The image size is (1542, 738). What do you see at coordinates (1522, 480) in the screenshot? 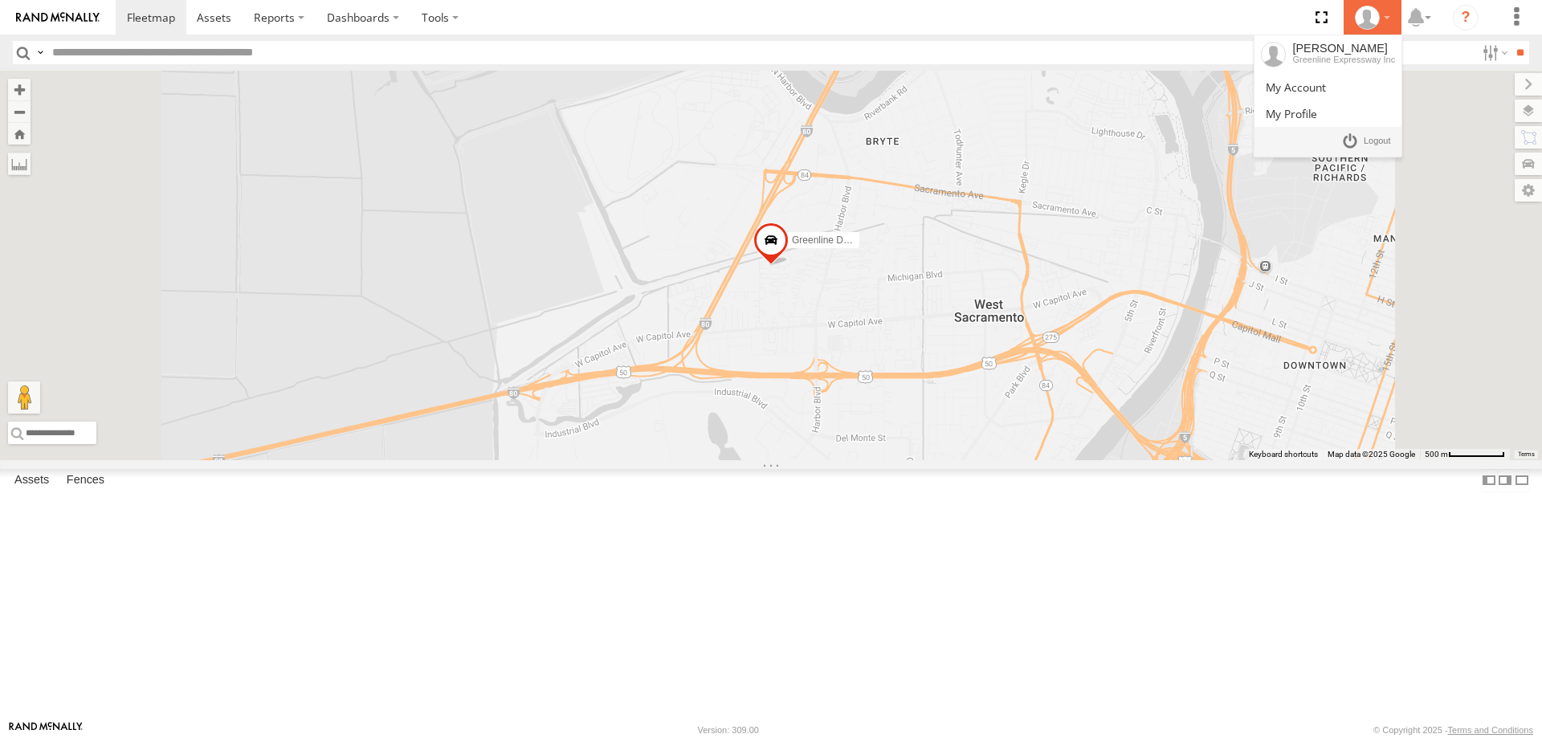
I see `label: Hide Summary Table` at bounding box center [1522, 480].